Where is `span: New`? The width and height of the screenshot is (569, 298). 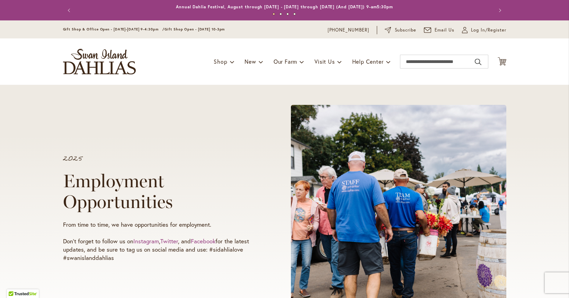 span: New is located at coordinates (250, 61).